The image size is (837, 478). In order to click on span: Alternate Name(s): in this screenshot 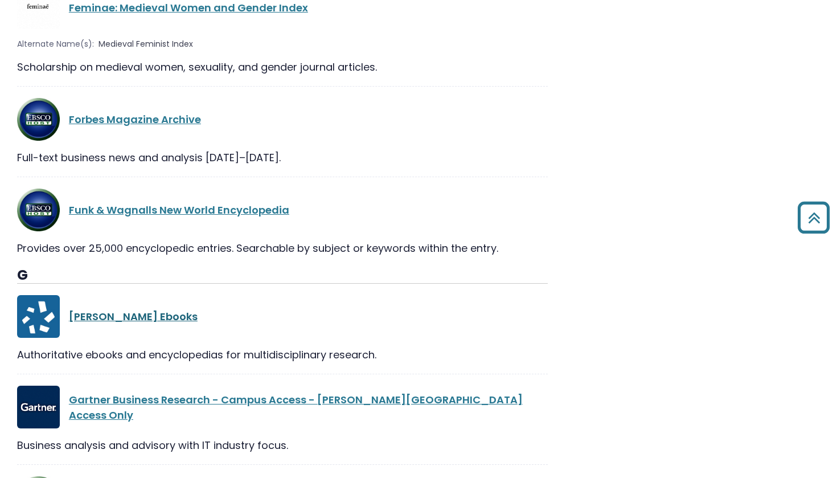, I will do `click(55, 44)`.